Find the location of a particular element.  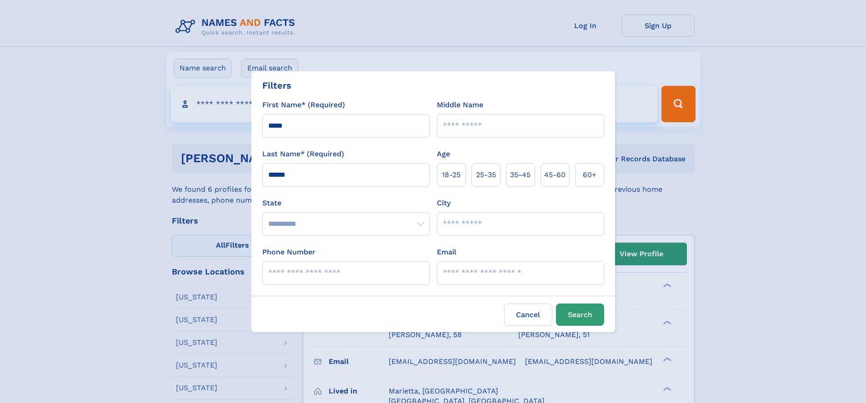

span: 35‑45 is located at coordinates (520, 175).